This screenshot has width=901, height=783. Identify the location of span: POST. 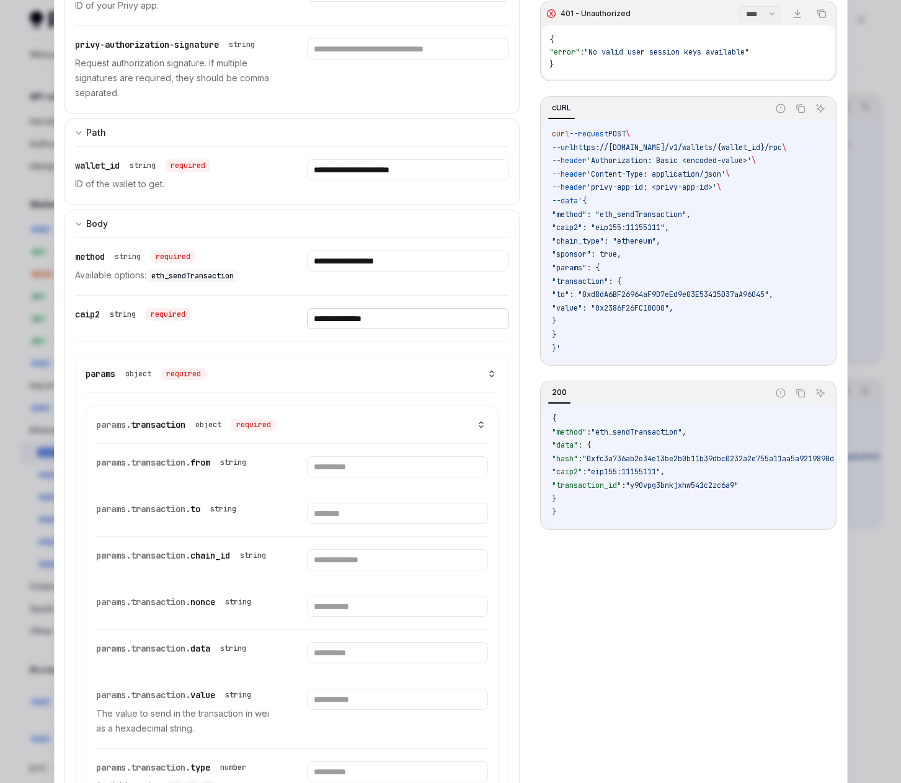
(617, 134).